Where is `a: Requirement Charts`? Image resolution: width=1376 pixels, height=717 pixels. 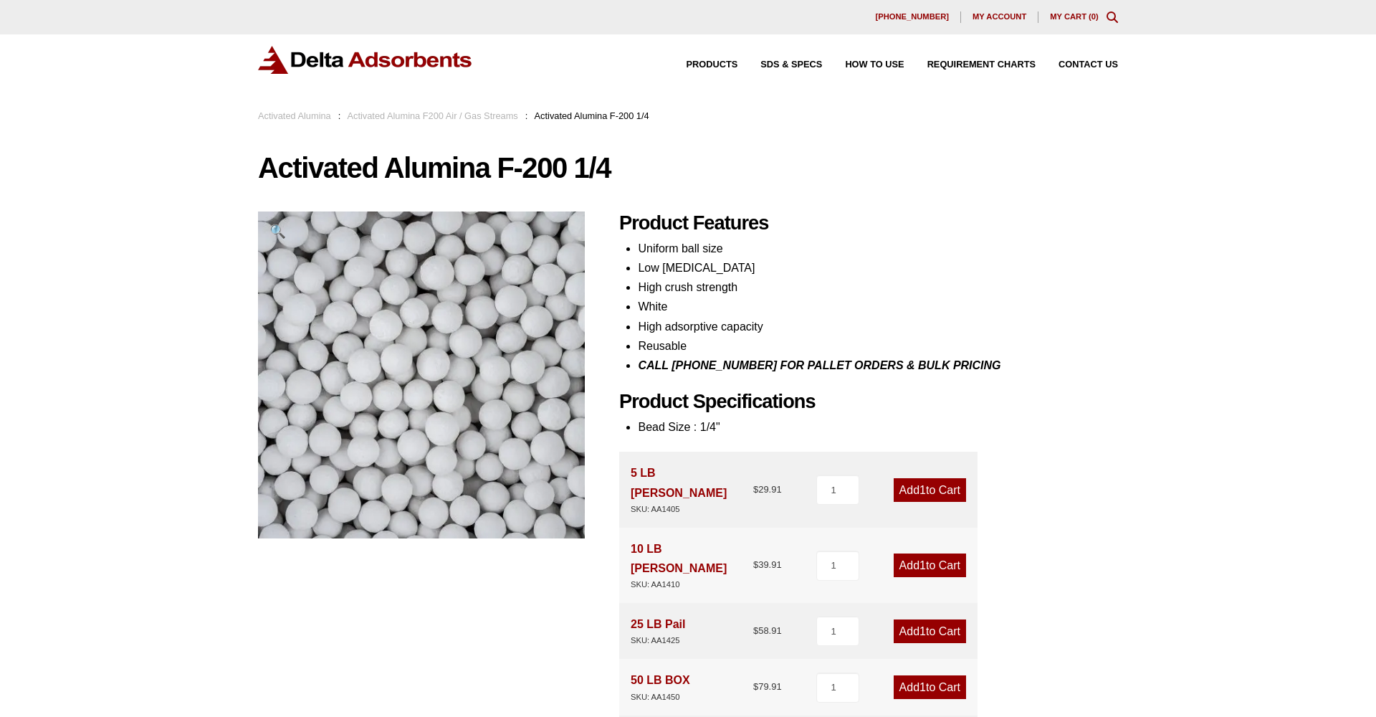 a: Requirement Charts is located at coordinates (970, 65).